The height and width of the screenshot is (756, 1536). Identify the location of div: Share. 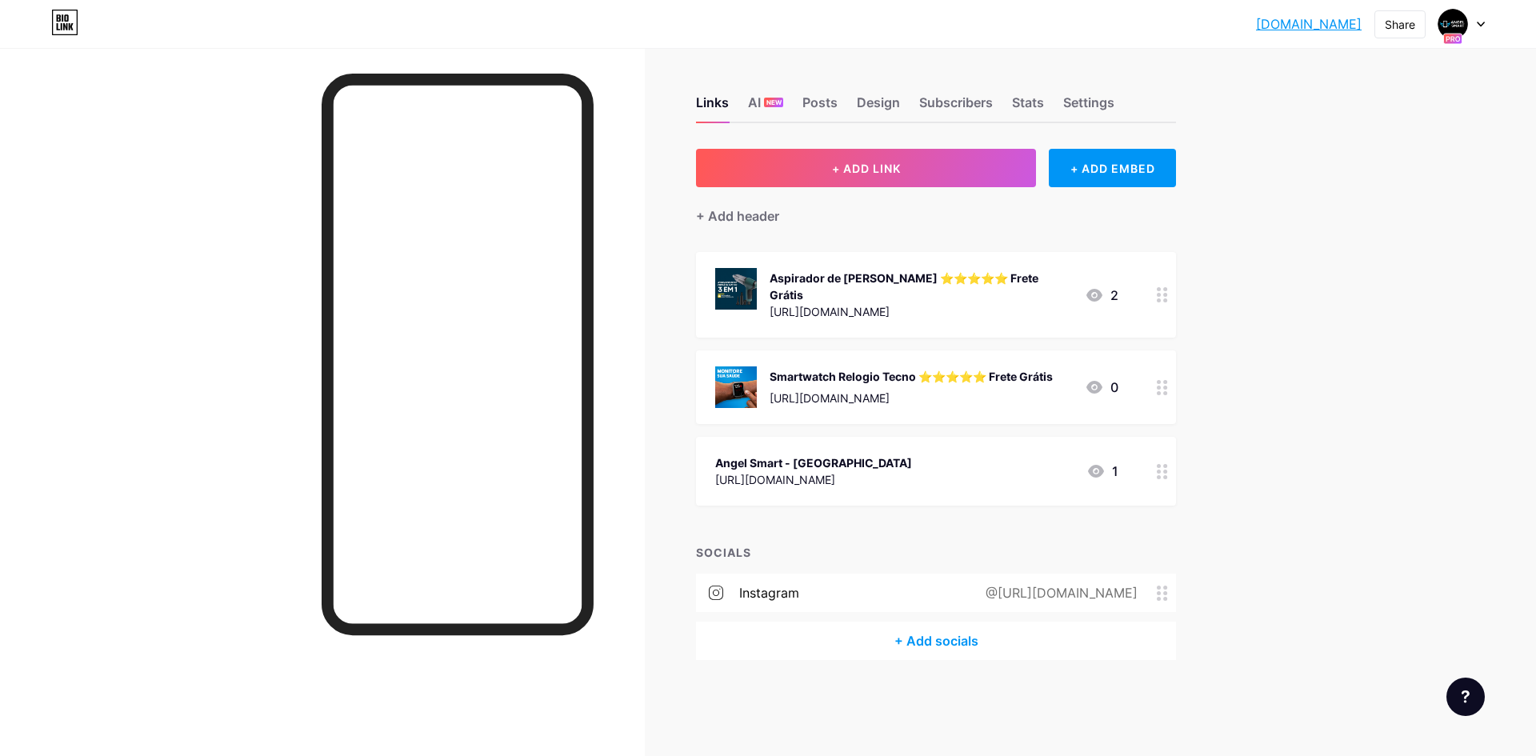
(1400, 24).